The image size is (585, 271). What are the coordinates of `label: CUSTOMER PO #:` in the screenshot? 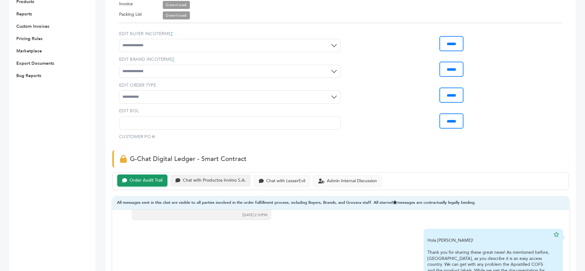 It's located at (138, 137).